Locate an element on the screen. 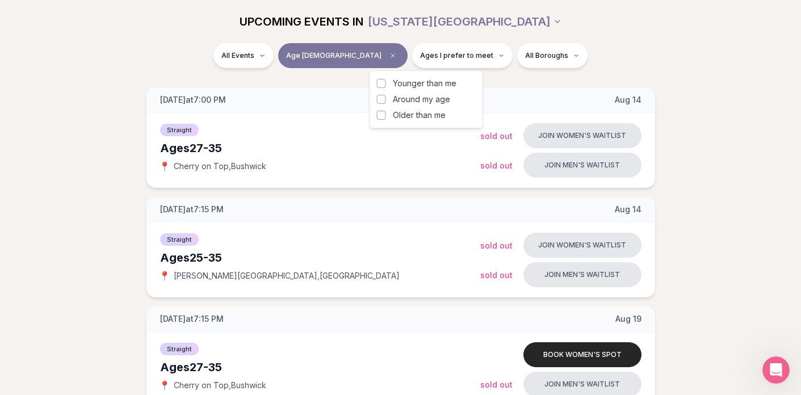 This screenshot has height=395, width=801. button: Older than me is located at coordinates (381, 115).